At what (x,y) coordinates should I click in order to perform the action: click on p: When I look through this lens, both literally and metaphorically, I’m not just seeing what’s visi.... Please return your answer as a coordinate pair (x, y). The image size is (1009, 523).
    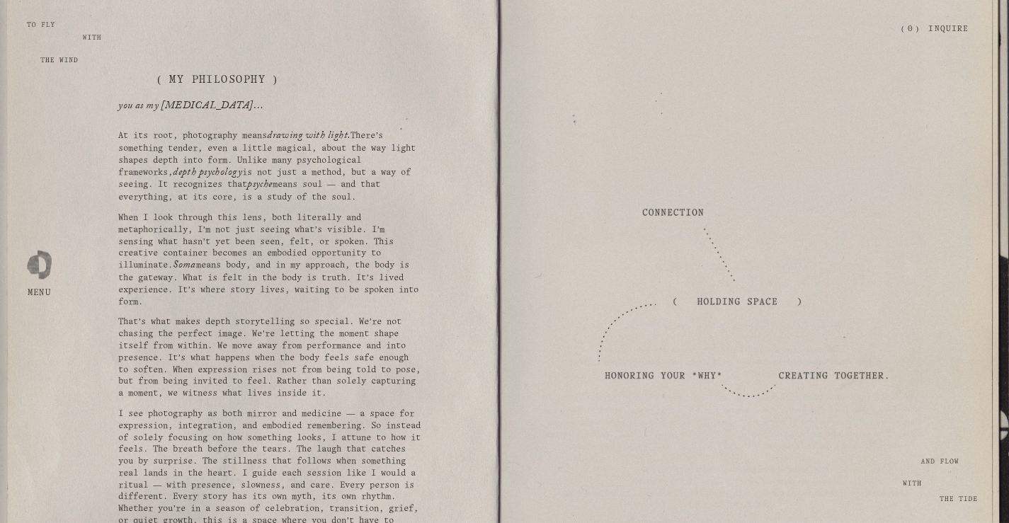
    Looking at the image, I should click on (271, 260).